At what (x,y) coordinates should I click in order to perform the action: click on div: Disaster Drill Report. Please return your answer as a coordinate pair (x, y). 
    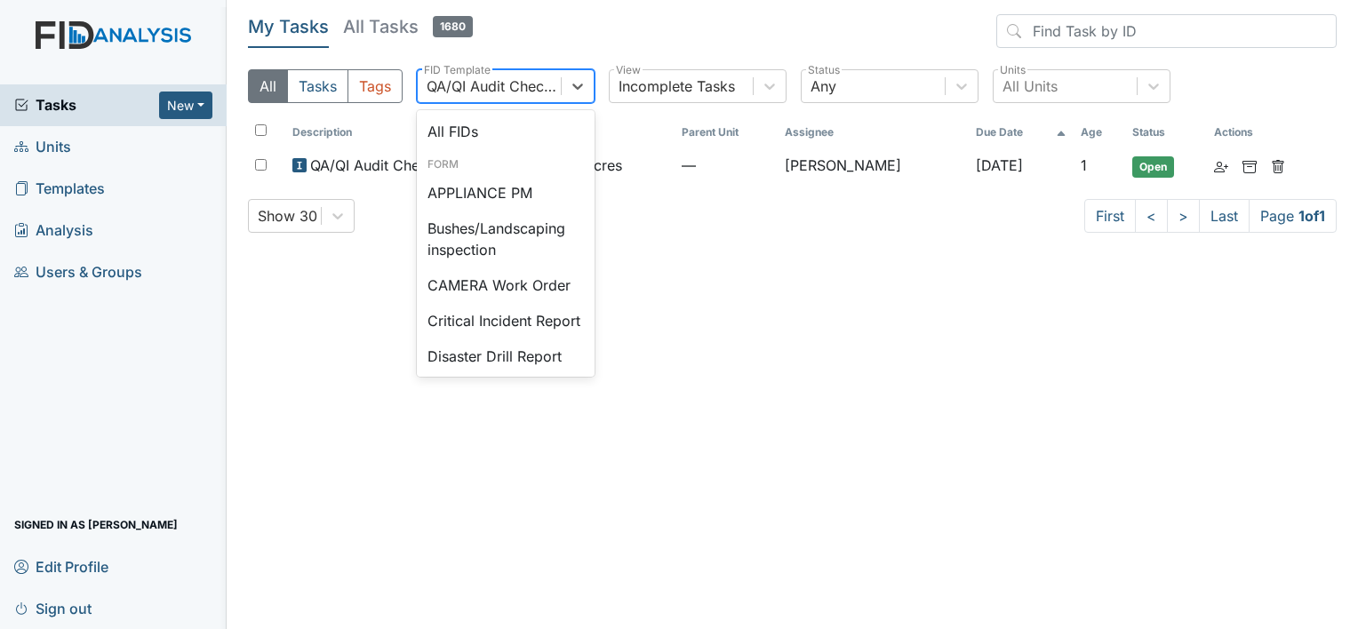
    Looking at the image, I should click on (506, 356).